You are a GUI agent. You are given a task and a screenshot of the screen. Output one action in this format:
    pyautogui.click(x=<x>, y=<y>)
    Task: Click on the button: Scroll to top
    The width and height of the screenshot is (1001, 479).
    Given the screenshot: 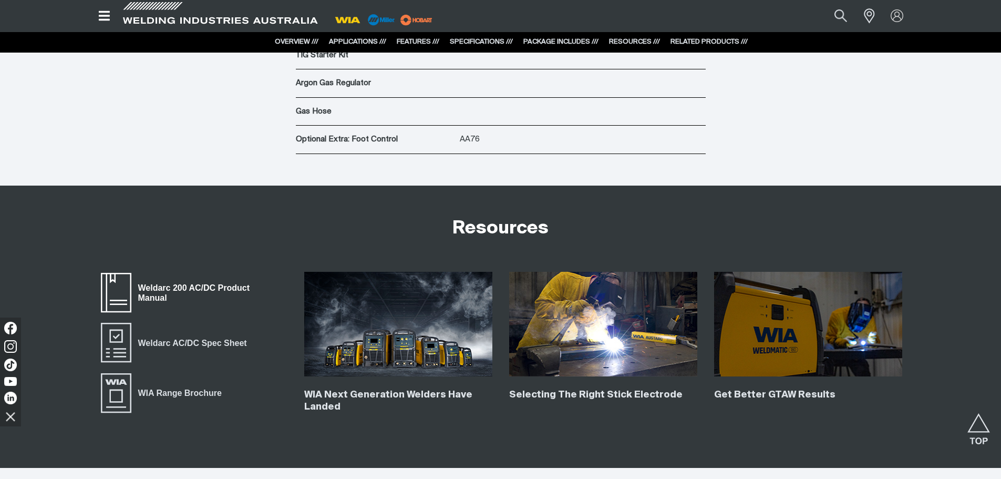 What is the action you would take?
    pyautogui.click(x=978, y=424)
    